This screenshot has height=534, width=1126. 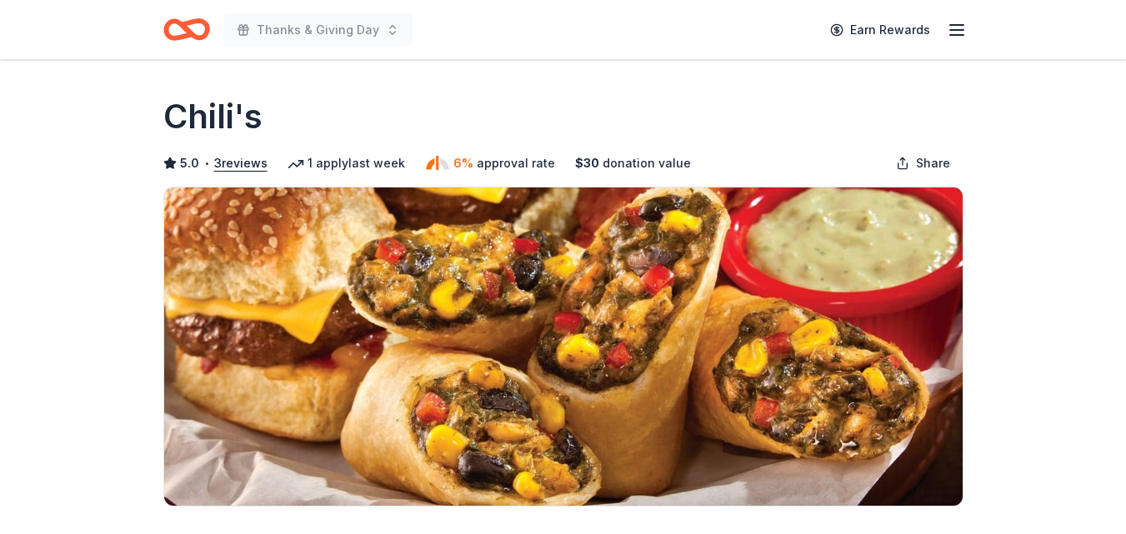 I want to click on h1: Chili's, so click(x=212, y=117).